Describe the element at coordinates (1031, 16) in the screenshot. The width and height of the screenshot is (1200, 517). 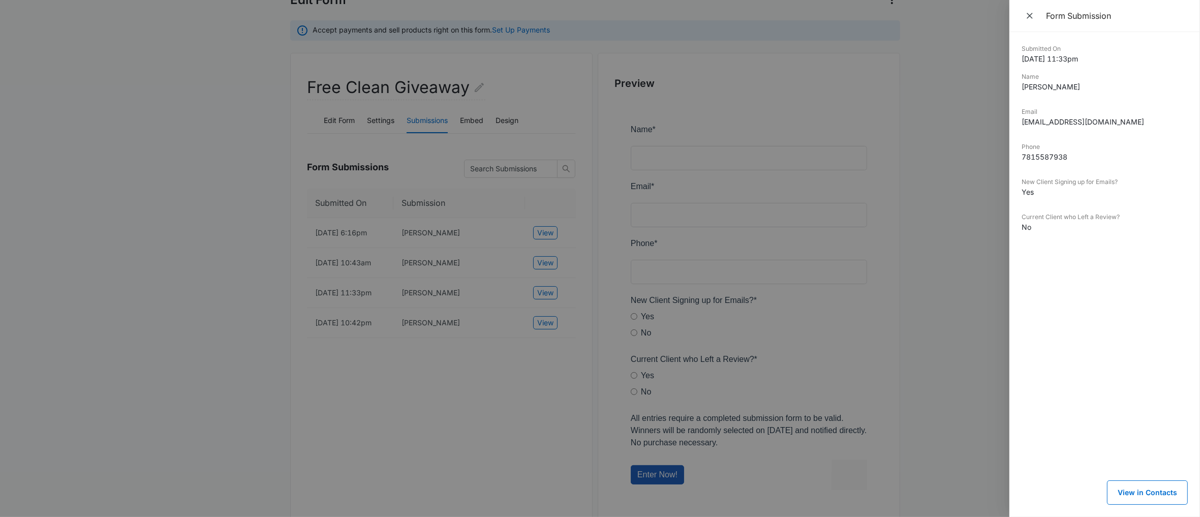
I see `span: Close` at that location.